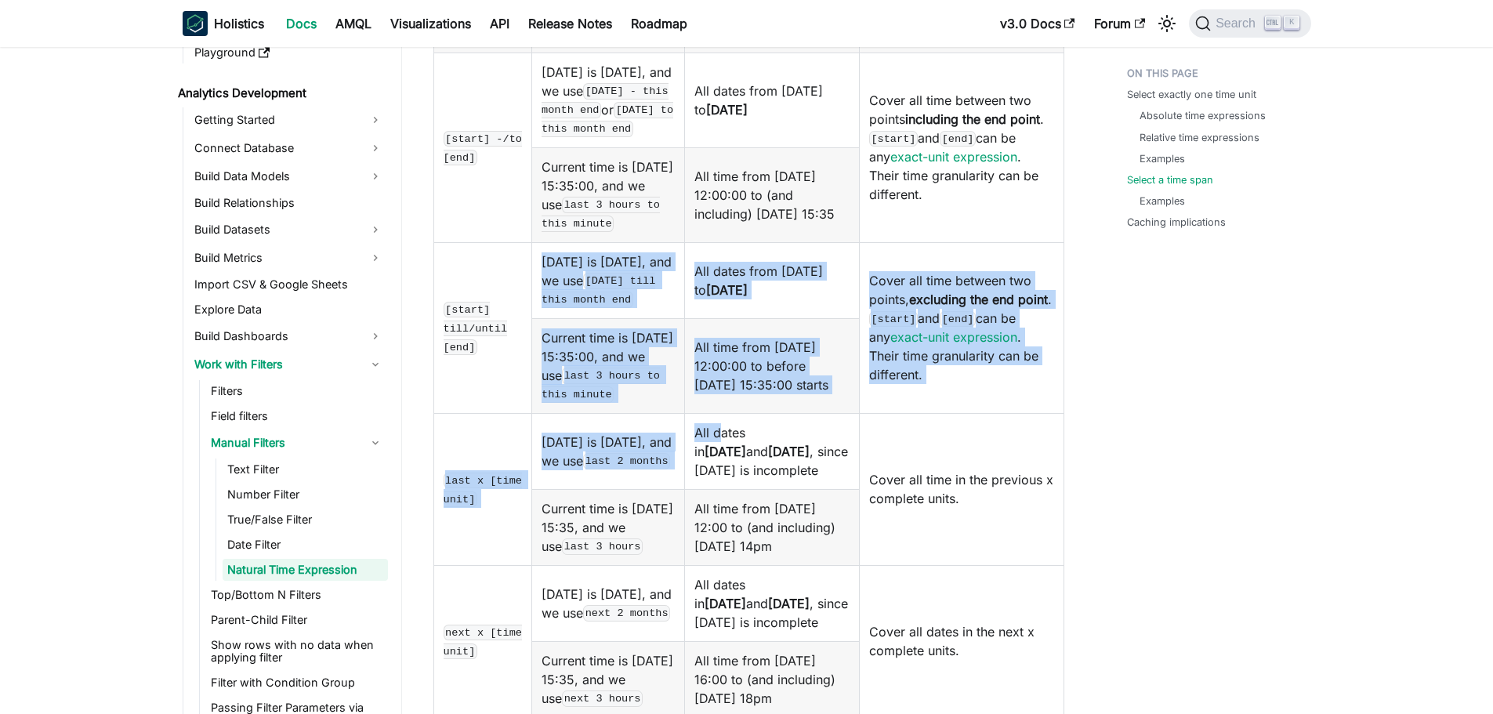  What do you see at coordinates (354, 24) in the screenshot?
I see `a: AMQL` at bounding box center [354, 24].